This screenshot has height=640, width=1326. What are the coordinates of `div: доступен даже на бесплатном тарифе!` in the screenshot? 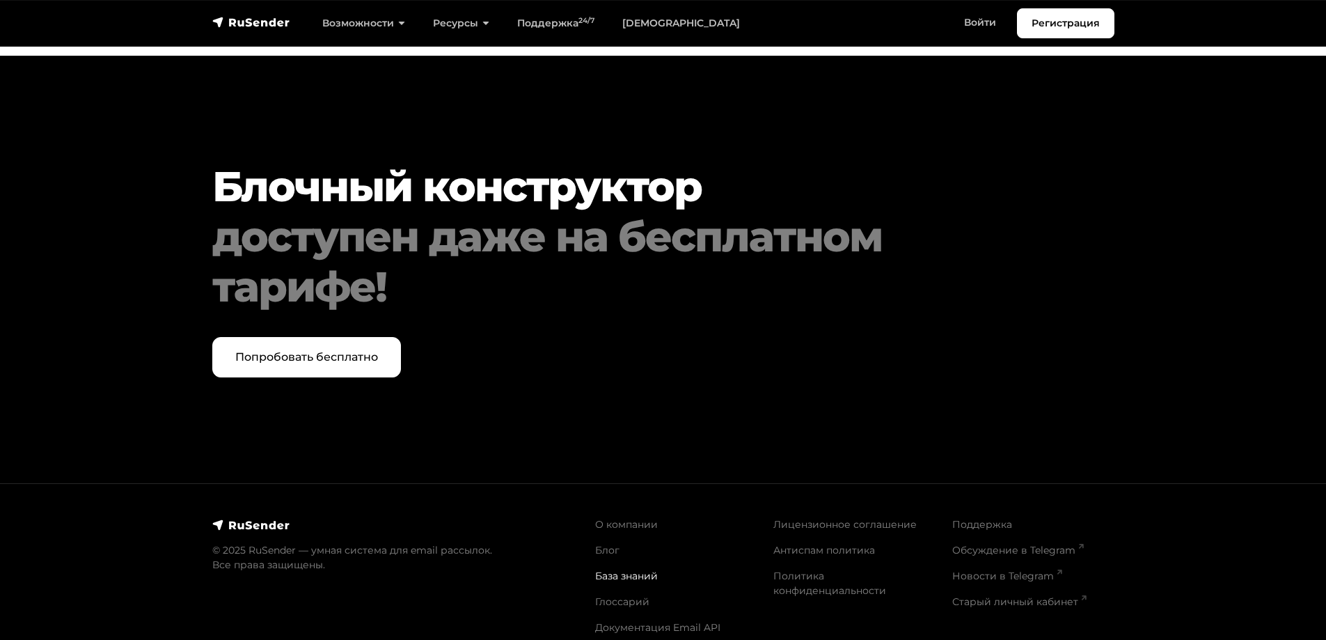 It's located at (625, 262).